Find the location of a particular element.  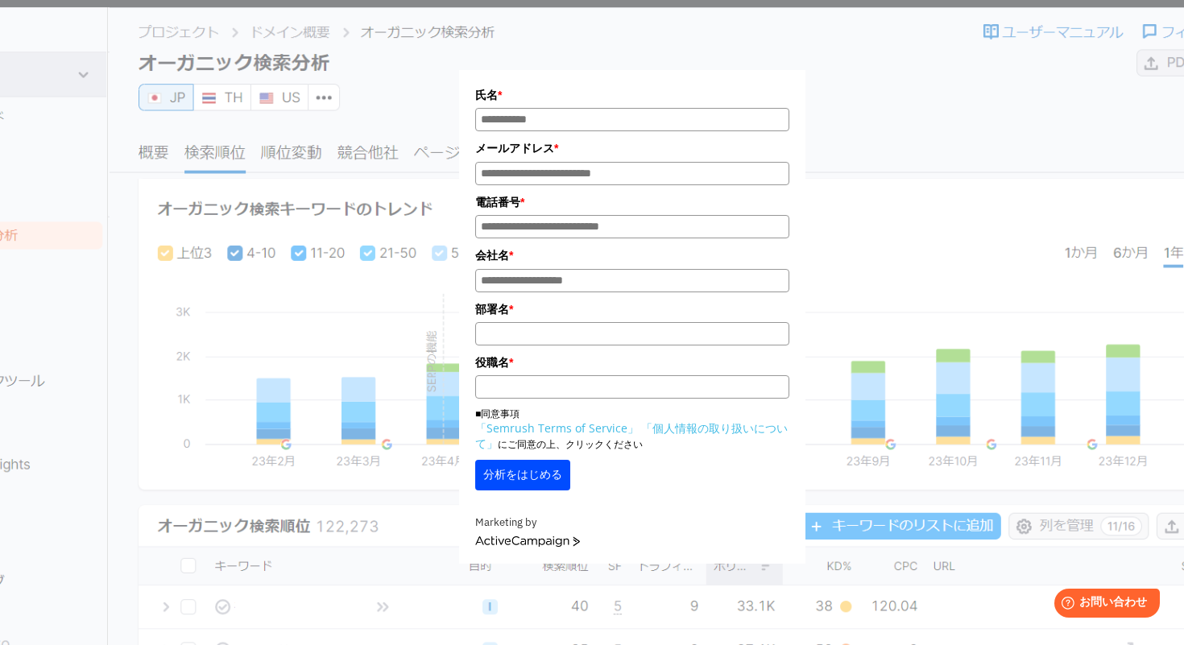

span: お問い合わせ is located at coordinates (73, 20).